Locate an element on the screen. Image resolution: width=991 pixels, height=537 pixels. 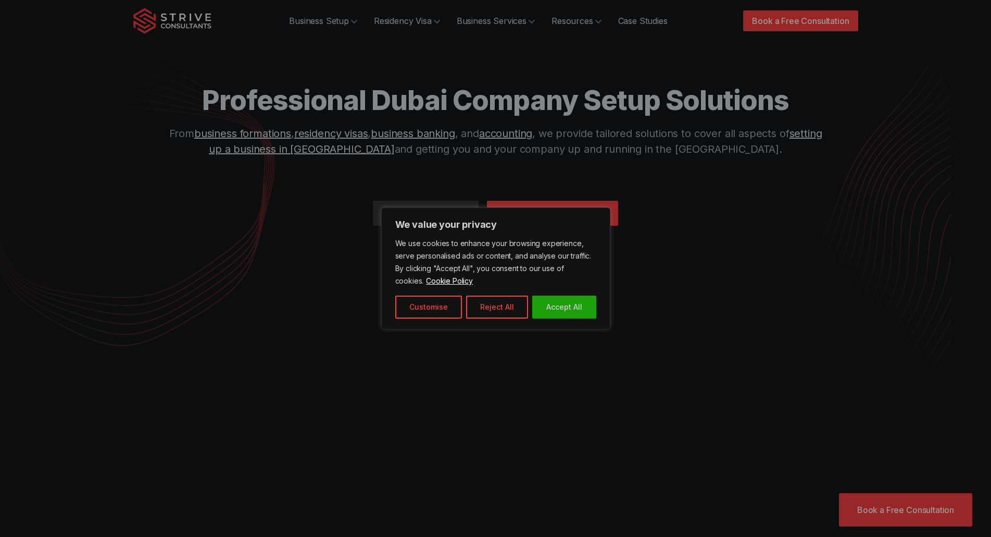
button: Accept All is located at coordinates (564, 307).